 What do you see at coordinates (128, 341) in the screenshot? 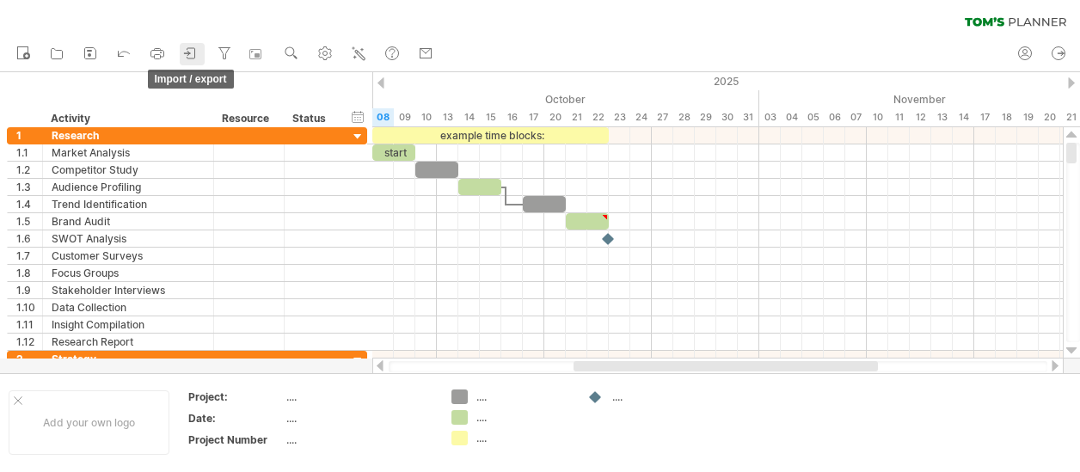
I see `div: Research Report` at bounding box center [128, 341].